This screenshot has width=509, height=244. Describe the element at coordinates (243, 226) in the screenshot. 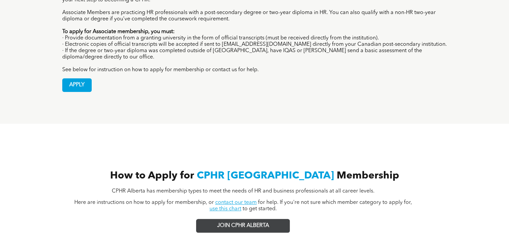

I see `a: JOIN CPHR ALBERTA` at that location.